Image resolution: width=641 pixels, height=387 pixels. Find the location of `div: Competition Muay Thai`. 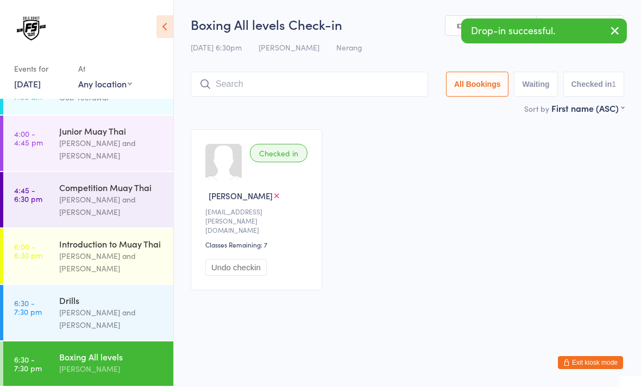

div: Competition Muay Thai is located at coordinates (111, 187).